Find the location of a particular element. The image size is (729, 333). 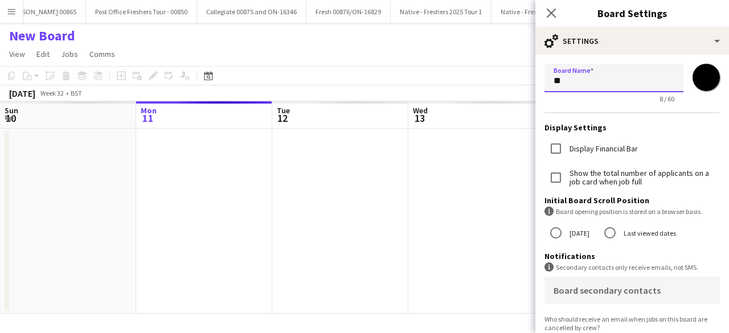

label: Last viewed dates is located at coordinates (649, 233).